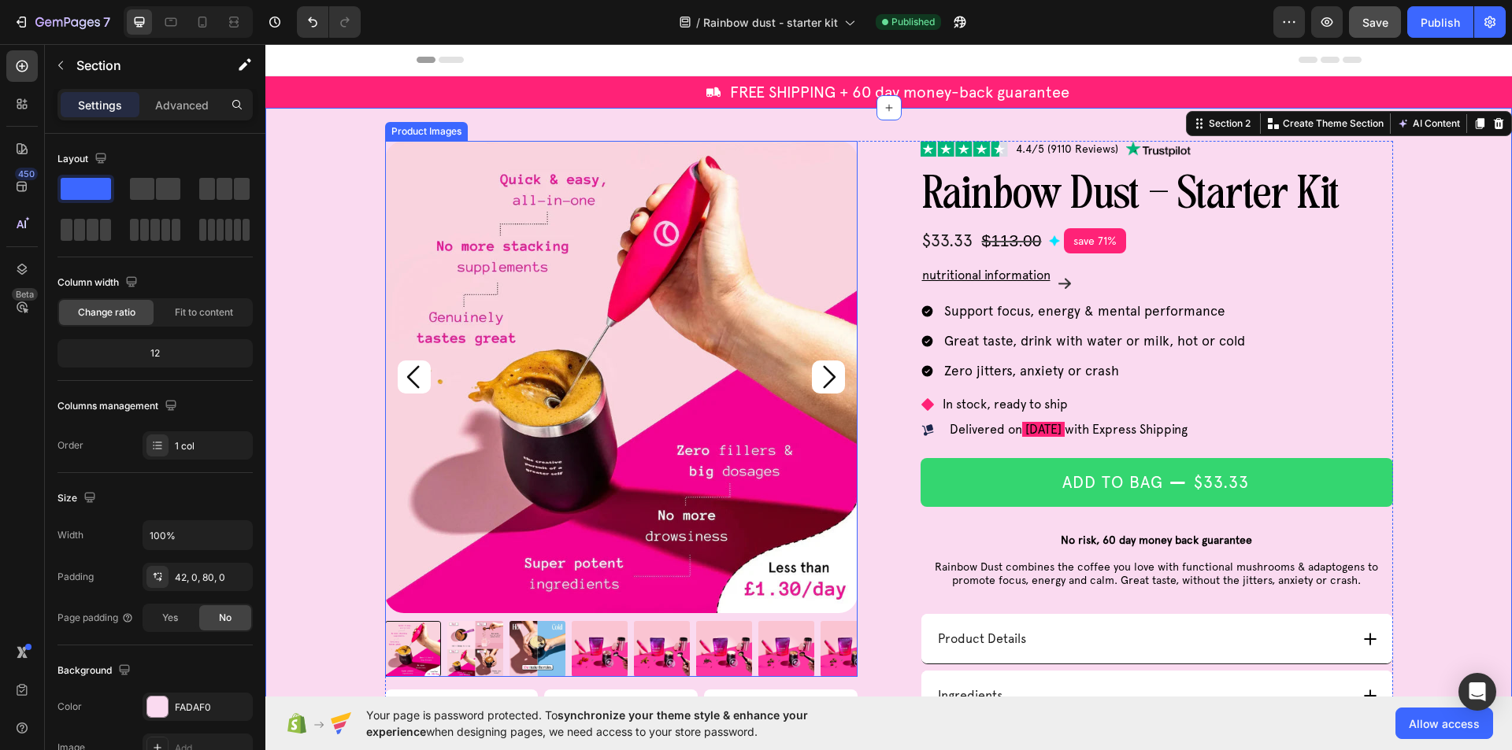  What do you see at coordinates (893, 105) in the screenshot?
I see `img: gempages_580873459467289171-729ead6b-687c-4c80-9200-ef45fba3740a.png` at bounding box center [893, 105].